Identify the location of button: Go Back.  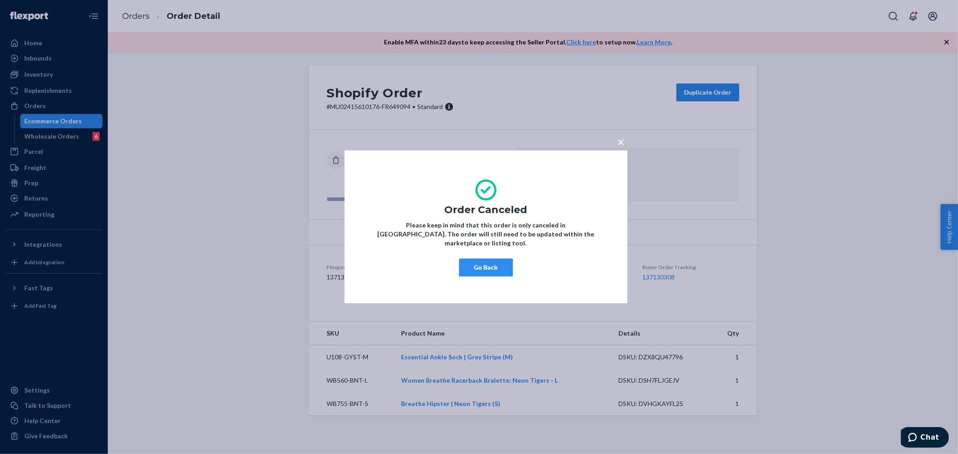
(486, 268).